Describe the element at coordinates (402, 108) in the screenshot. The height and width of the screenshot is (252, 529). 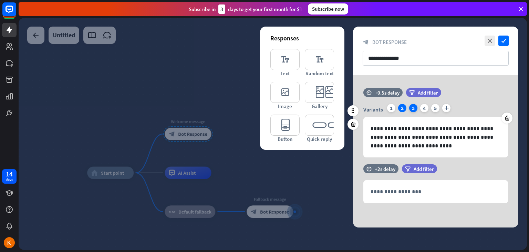
I see `div: 2` at that location.